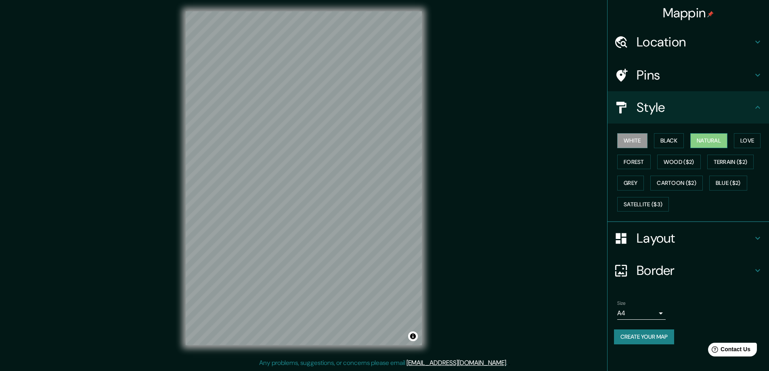  What do you see at coordinates (695, 107) in the screenshot?
I see `h4: Style` at bounding box center [695, 107].